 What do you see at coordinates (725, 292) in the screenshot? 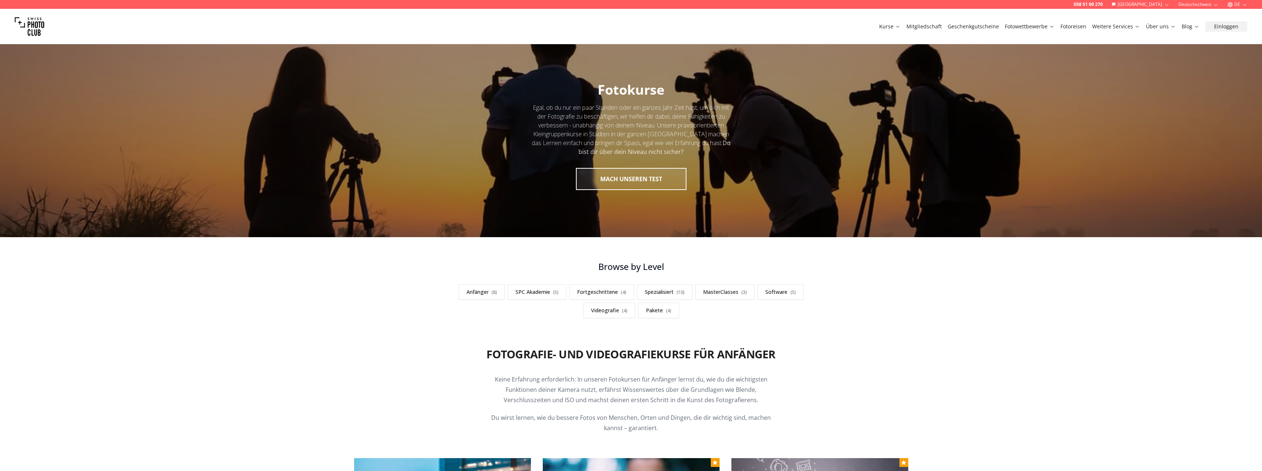
I see `a: MasterClasses(3)` at bounding box center [725, 292].